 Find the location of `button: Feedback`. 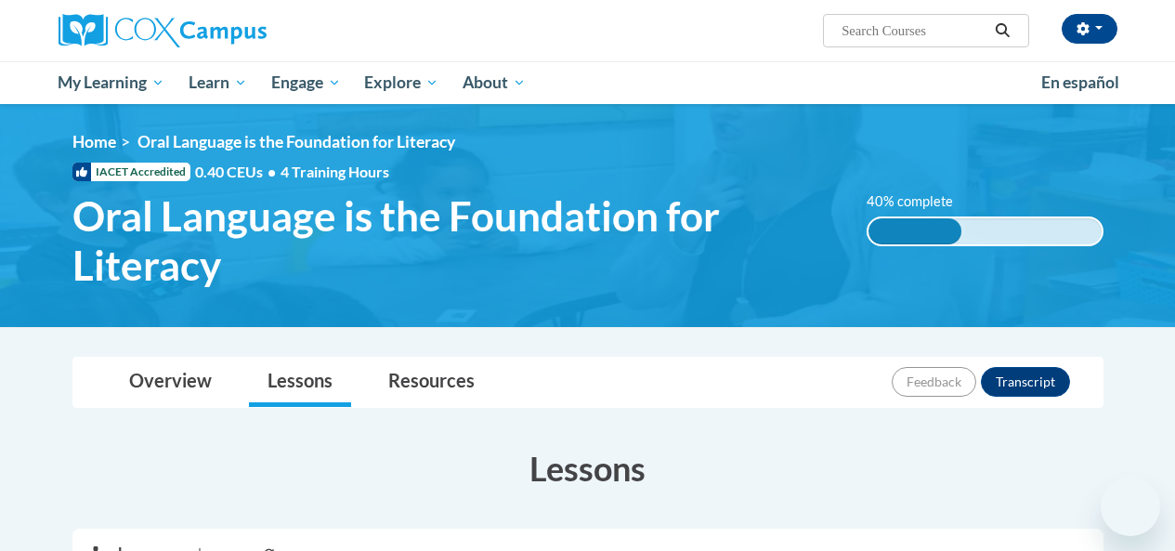

button: Feedback is located at coordinates (934, 382).